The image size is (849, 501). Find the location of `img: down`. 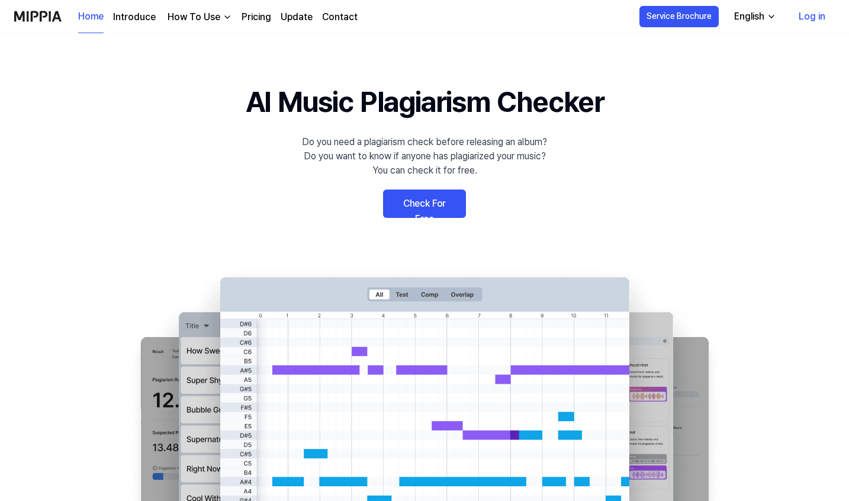

img: down is located at coordinates (227, 17).